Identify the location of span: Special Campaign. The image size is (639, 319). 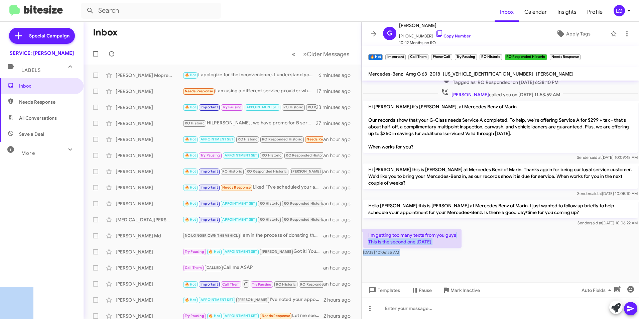
(49, 36).